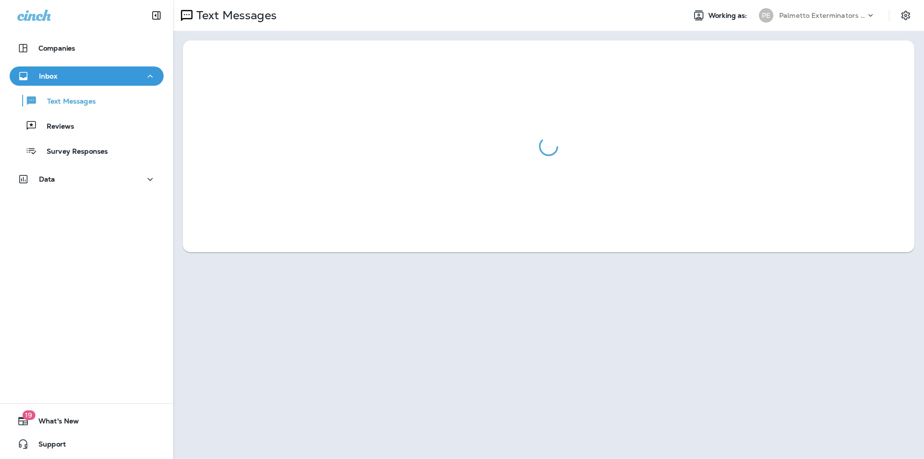 This screenshot has width=924, height=459. Describe the element at coordinates (48, 76) in the screenshot. I see `p: Inbox` at that location.